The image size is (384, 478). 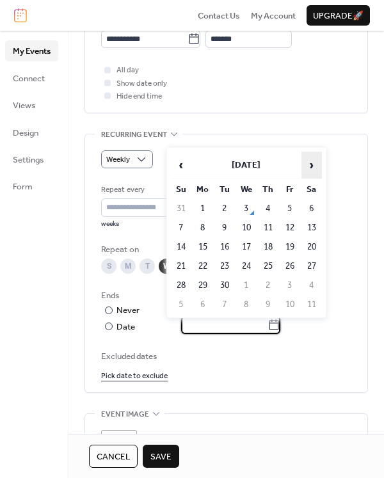 I want to click on div: Repeat on, so click(x=224, y=249).